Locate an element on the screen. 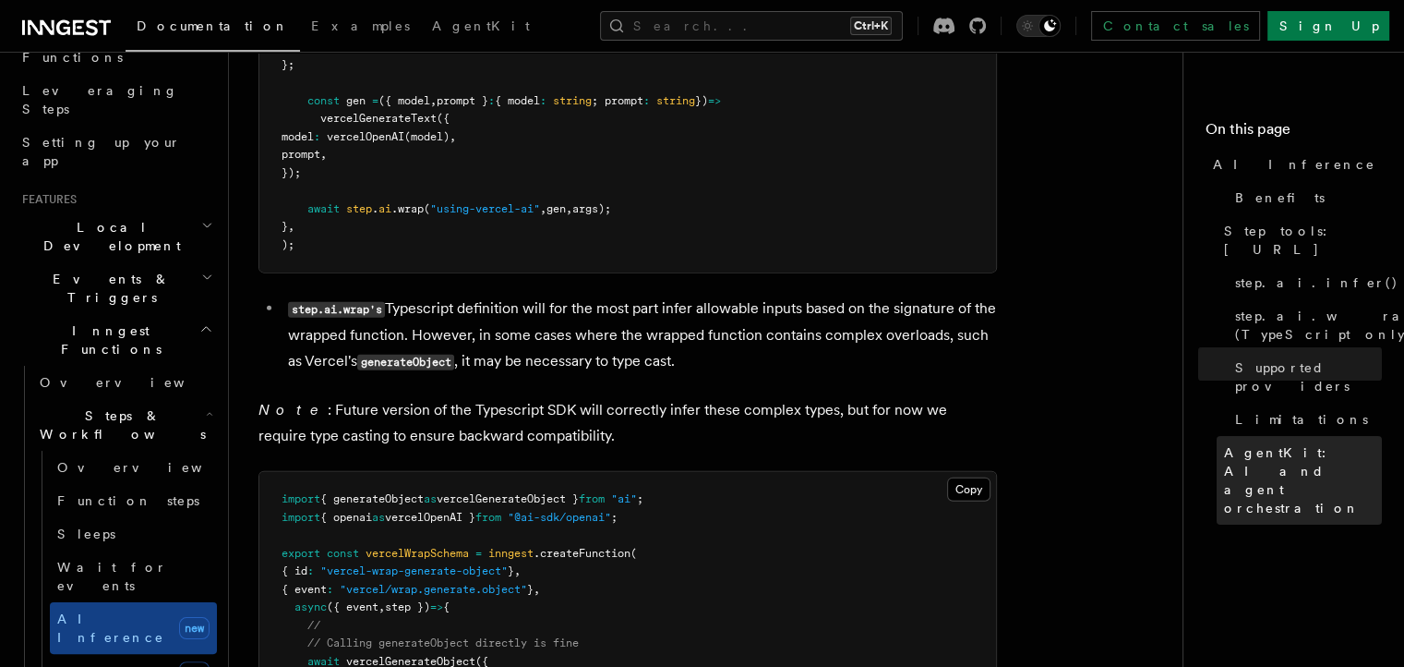 The width and height of the screenshot is (1404, 667). a: Examples is located at coordinates (360, 28).